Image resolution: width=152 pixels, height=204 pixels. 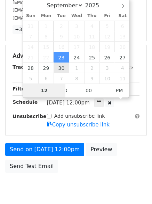 I want to click on span: September 25, 2025, so click(x=92, y=57).